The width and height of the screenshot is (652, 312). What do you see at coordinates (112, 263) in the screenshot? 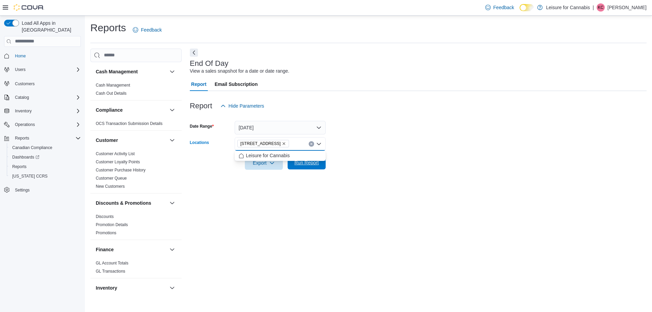
I see `a: GL Account Totals` at bounding box center [112, 263].